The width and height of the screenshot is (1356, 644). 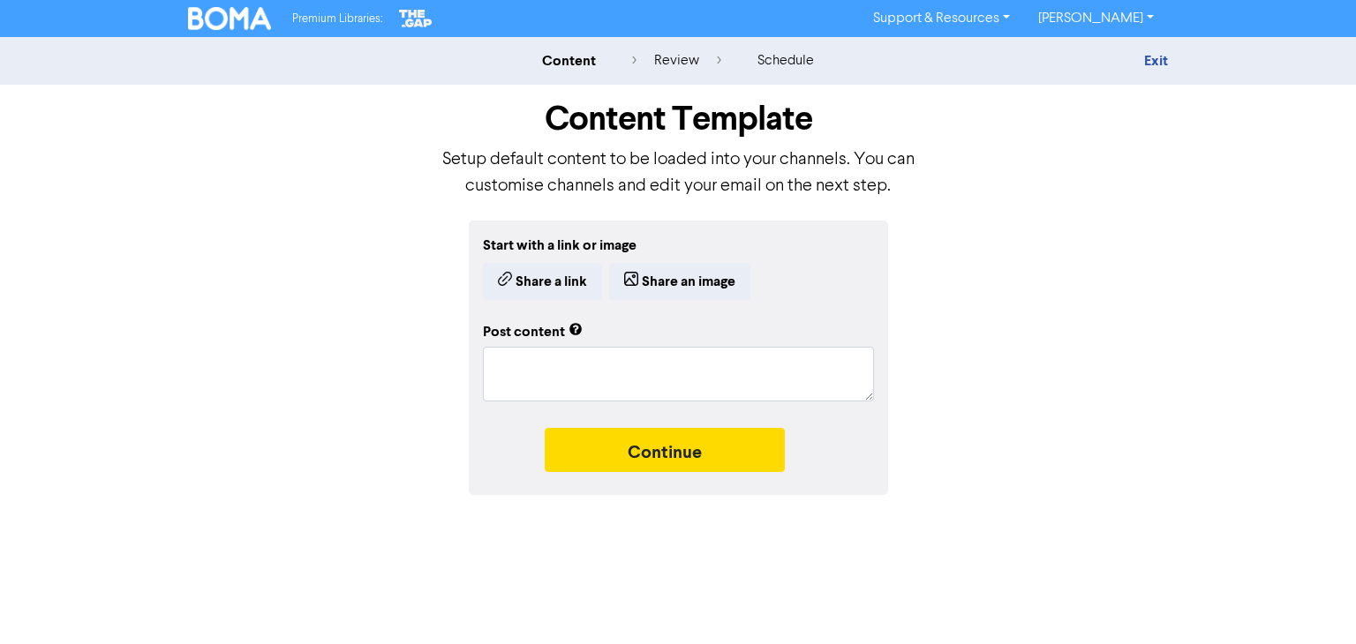 I want to click on div: Start with a link or image, so click(x=678, y=245).